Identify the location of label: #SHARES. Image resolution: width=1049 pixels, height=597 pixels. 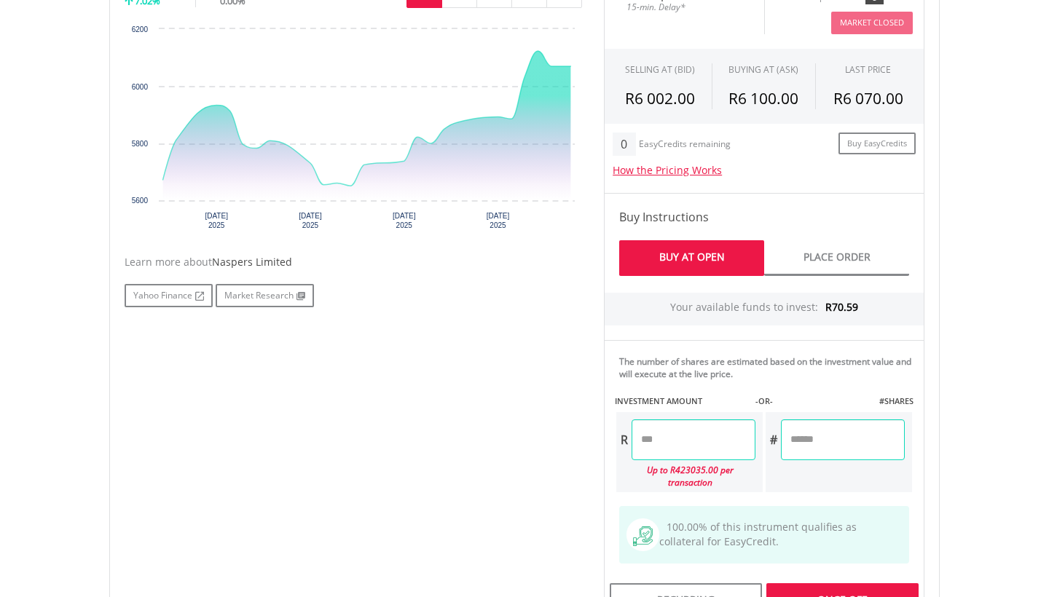
(896, 401).